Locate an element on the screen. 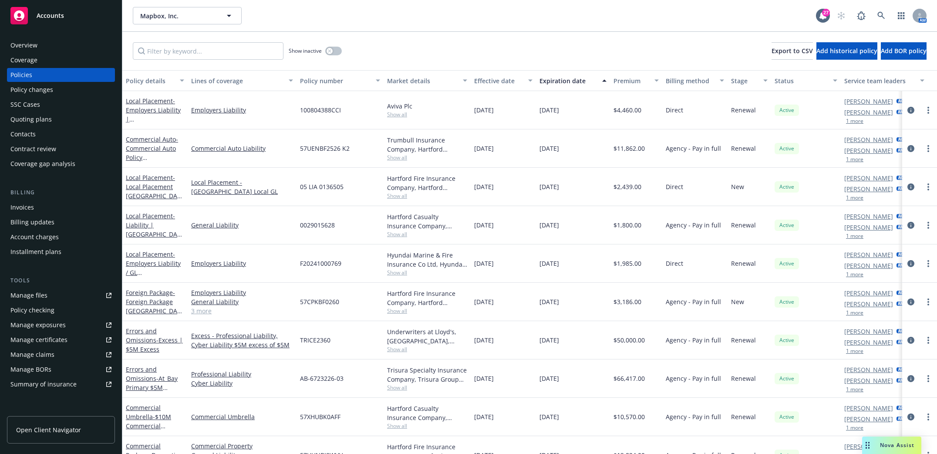 Image resolution: width=937 pixels, height=454 pixels. a: Excess - Professional Liability, Cyber Liability $5M excess of $5M is located at coordinates (242, 340).